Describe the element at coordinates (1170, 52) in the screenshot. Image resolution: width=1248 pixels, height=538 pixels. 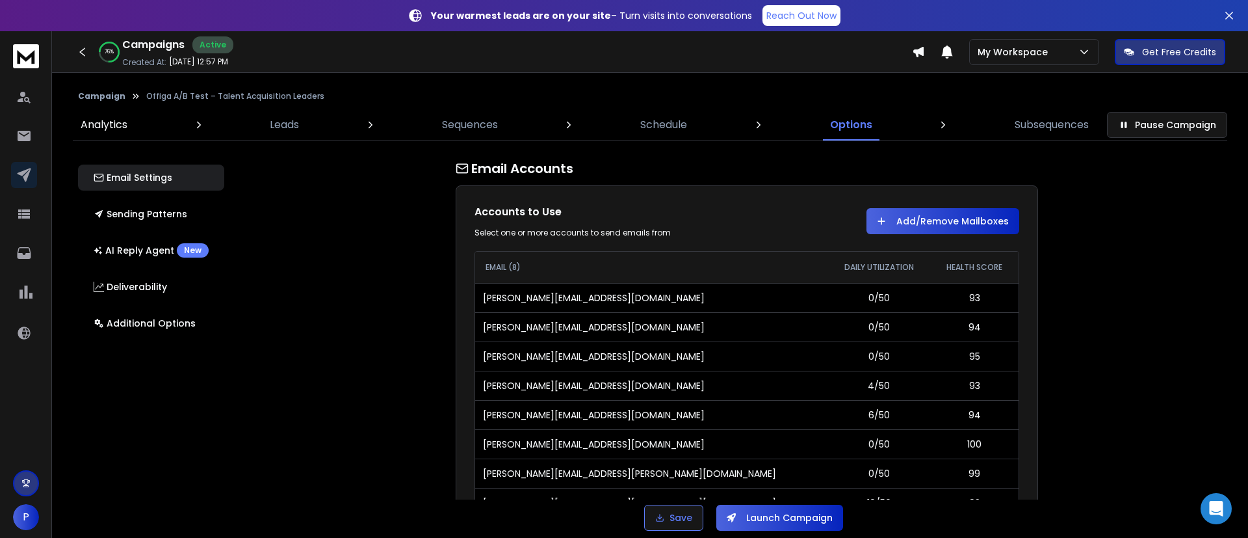
I see `button: Get Free Credits` at that location.